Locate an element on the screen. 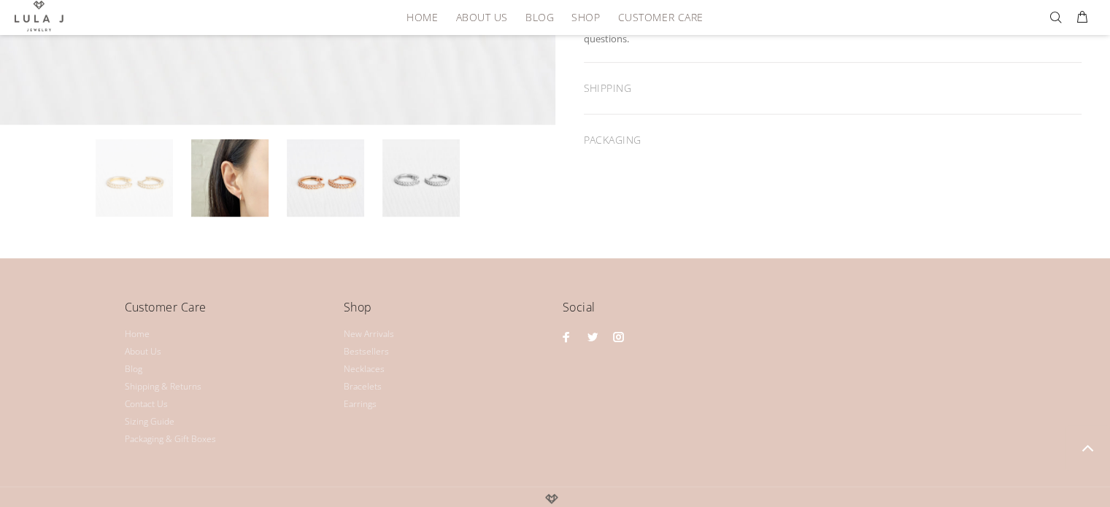  a: Packaging & Gift Boxes is located at coordinates (170, 439).